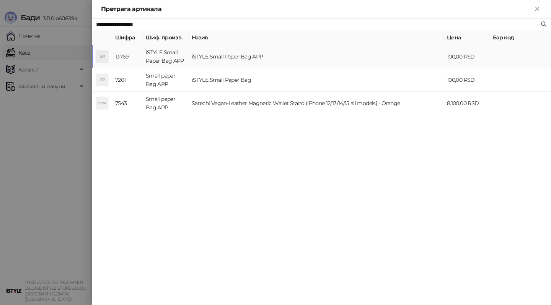  What do you see at coordinates (127, 103) in the screenshot?
I see `td: 7543` at bounding box center [127, 103].